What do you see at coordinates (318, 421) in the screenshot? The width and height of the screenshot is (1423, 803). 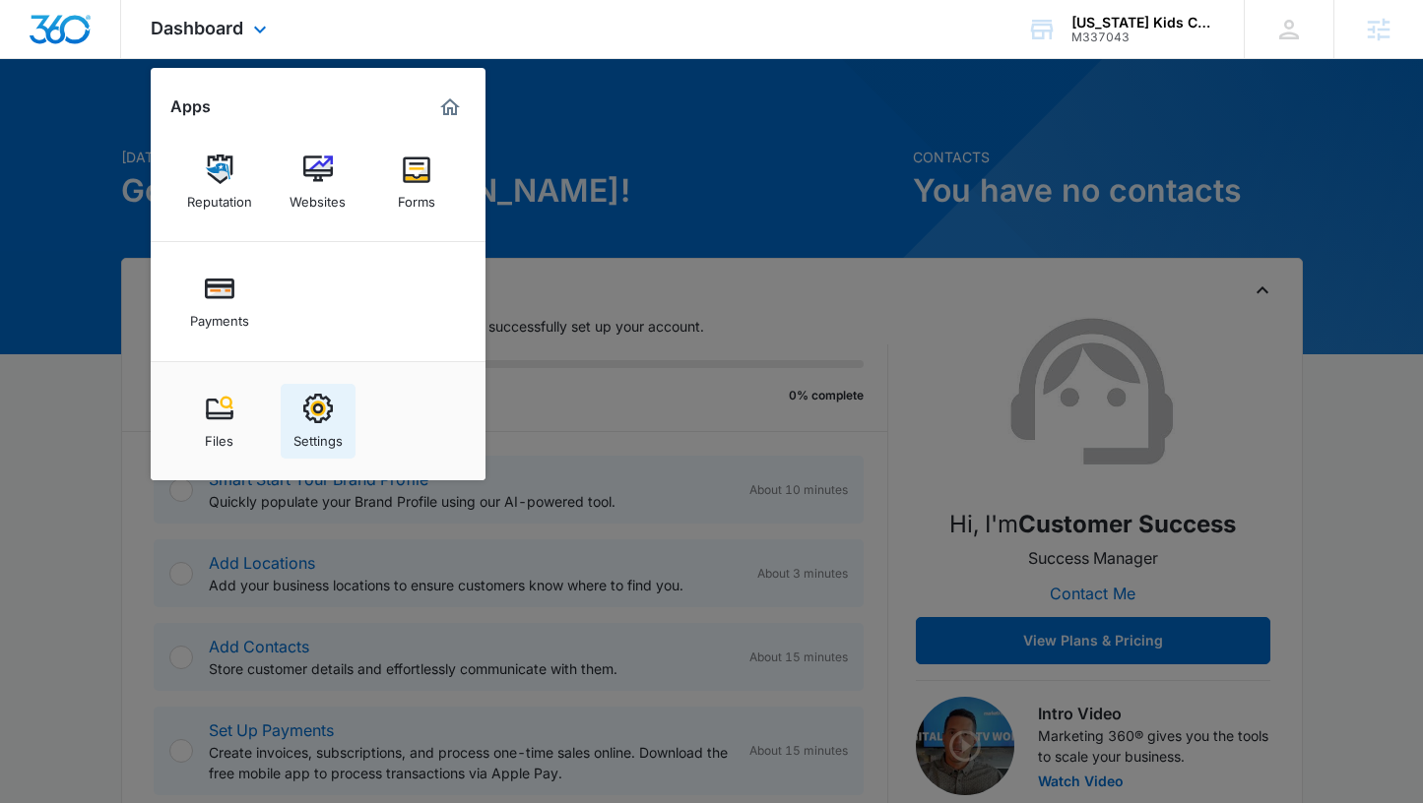 I see `a: Settings` at bounding box center [318, 421].